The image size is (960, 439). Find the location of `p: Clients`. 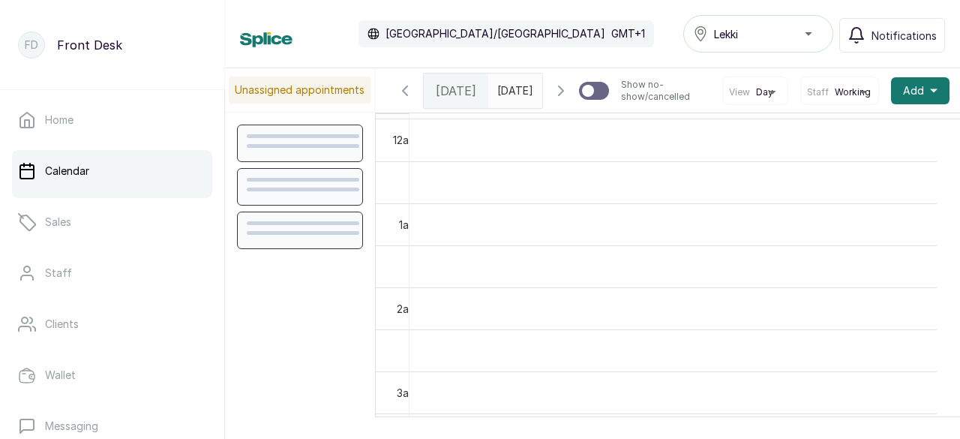

p: Clients is located at coordinates (61, 324).